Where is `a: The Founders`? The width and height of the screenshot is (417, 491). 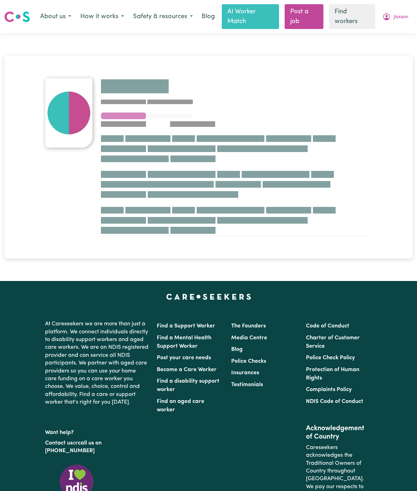 a: The Founders is located at coordinates (248, 326).